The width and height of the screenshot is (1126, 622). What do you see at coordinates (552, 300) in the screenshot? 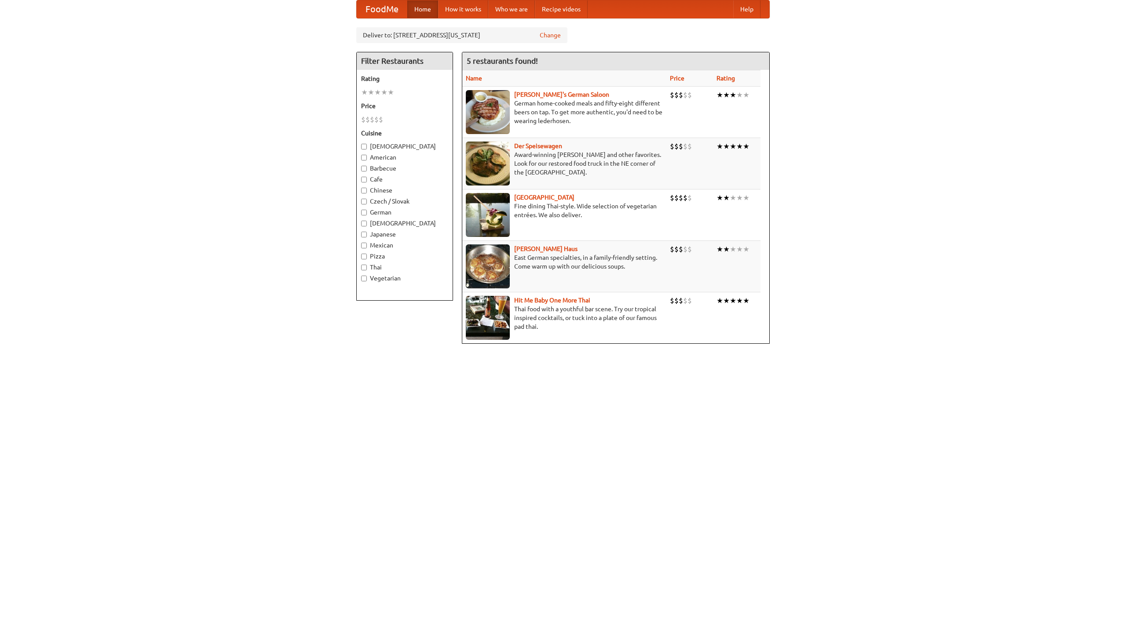
I see `b: Hit Me Baby One More Thai` at bounding box center [552, 300].